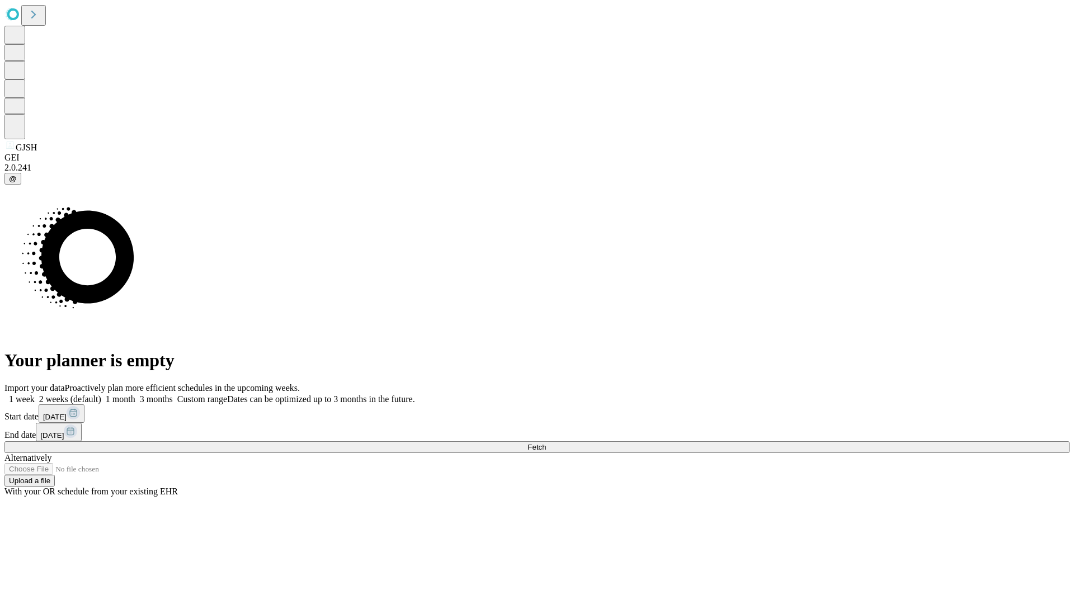 The image size is (1074, 604). Describe the element at coordinates (182, 388) in the screenshot. I see `span: Proactively plan more efficient schedules in the upcoming weeks.` at that location.